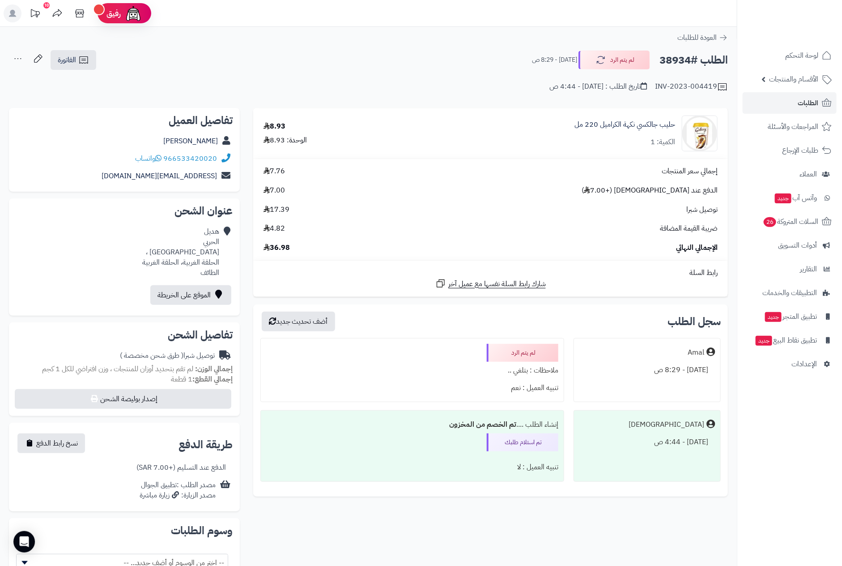  Describe the element at coordinates (691, 87) in the screenshot. I see `div: INV-2023-004419` at that location.